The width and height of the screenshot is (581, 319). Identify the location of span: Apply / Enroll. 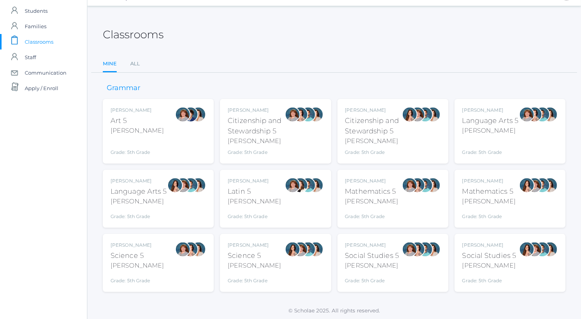
(41, 88).